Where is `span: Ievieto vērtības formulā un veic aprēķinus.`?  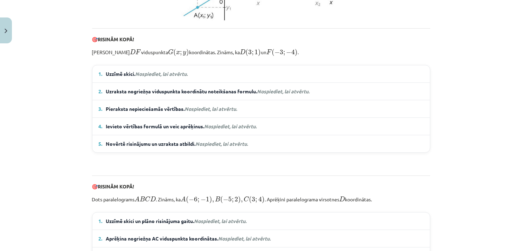
span: Ievieto vērtības formulā un veic aprēķinus. is located at coordinates (181, 126).